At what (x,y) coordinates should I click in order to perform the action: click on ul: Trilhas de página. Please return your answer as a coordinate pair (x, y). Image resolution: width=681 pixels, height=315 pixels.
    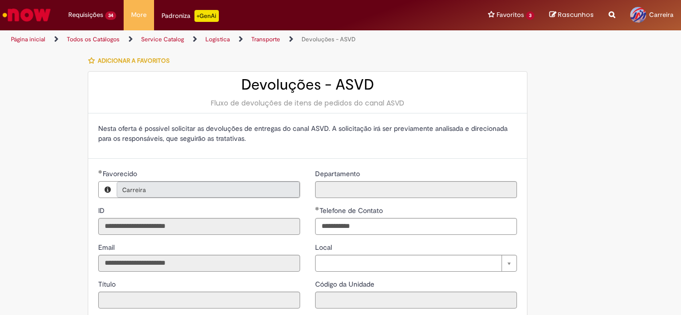
    Looking at the image, I should click on (227, 39).